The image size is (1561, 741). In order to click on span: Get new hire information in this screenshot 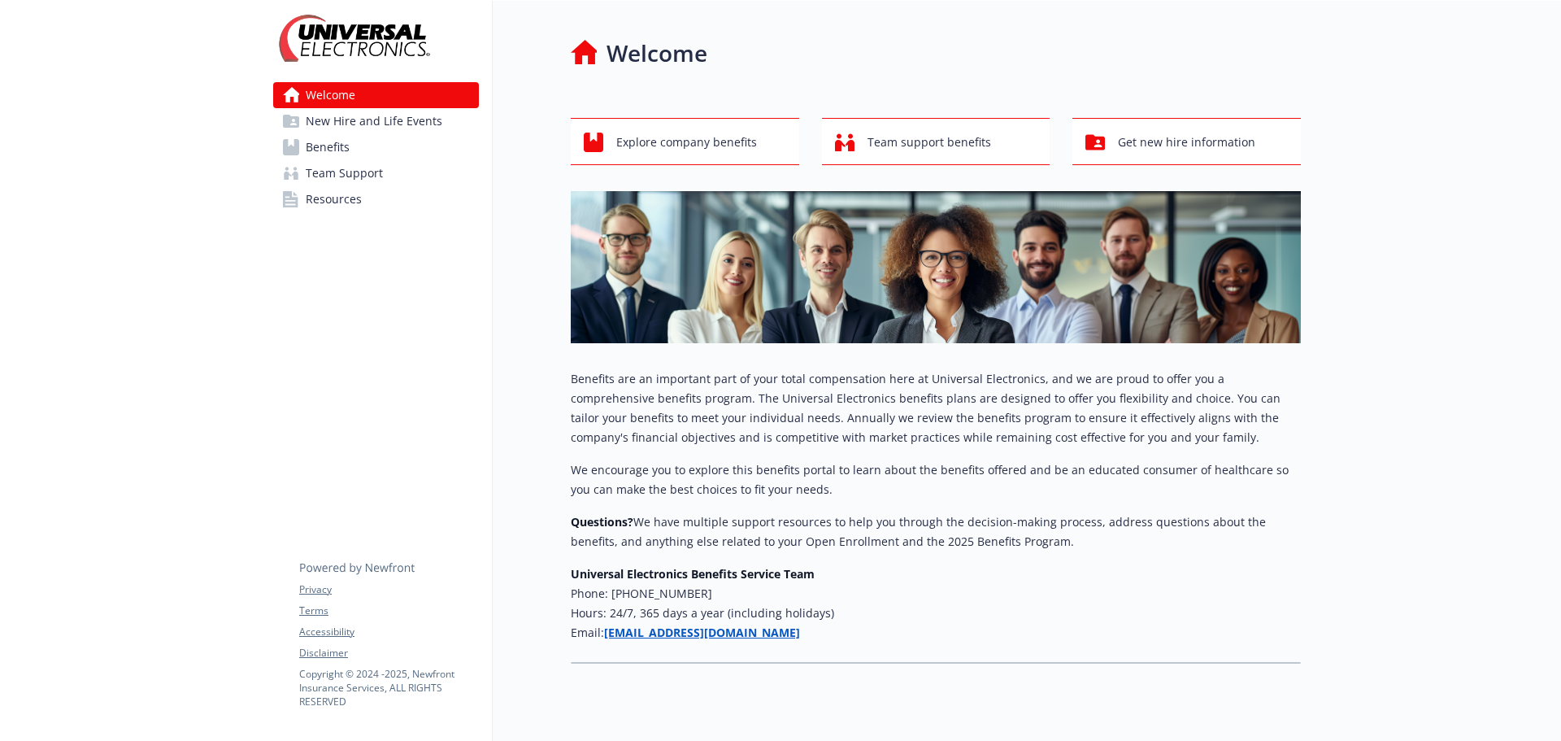, I will do `click(1186, 142)`.